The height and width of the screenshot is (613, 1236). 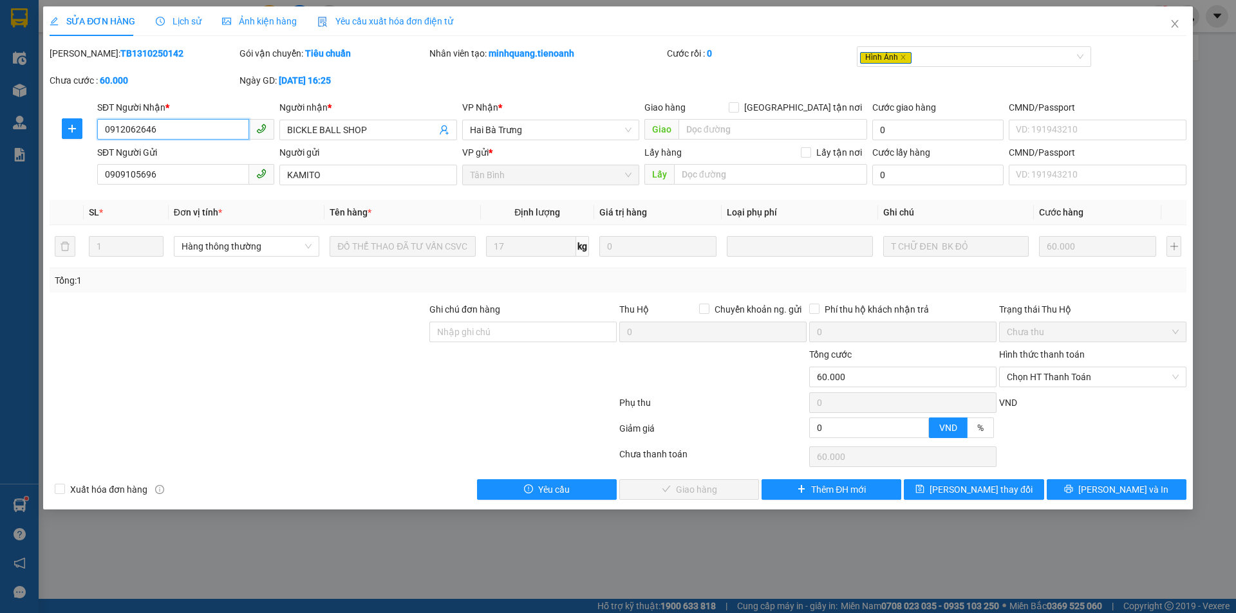 I want to click on span: Tên hàng, so click(x=350, y=212).